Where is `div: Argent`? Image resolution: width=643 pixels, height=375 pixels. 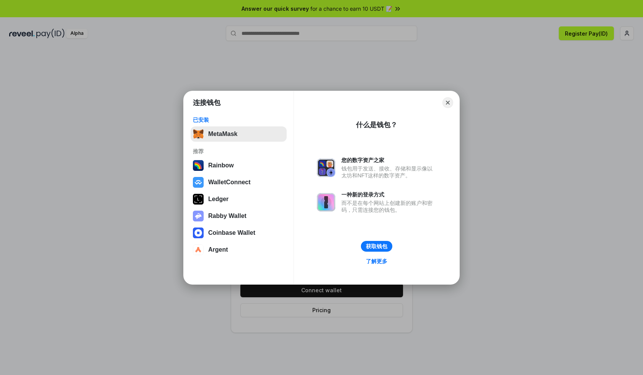
div: Argent is located at coordinates (218, 250).